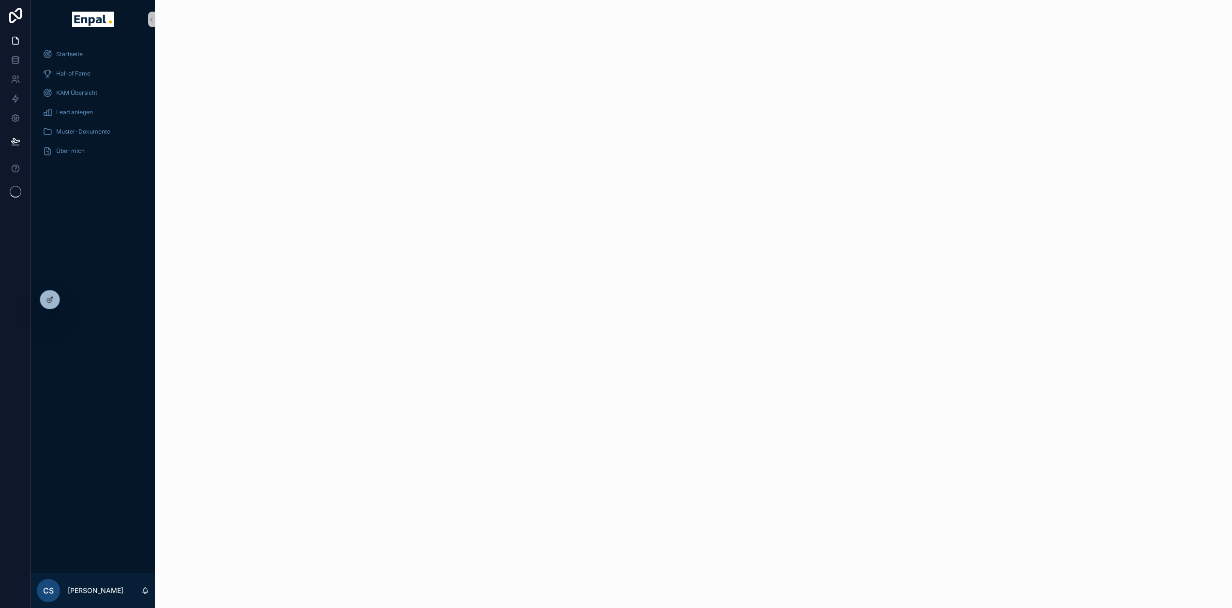  Describe the element at coordinates (93, 112) in the screenshot. I see `a: Lead anlegen` at that location.